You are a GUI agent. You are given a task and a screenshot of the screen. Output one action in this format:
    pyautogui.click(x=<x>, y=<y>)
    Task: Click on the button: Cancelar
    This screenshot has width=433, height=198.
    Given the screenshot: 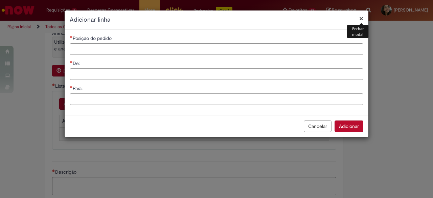 What is the action you would take?
    pyautogui.click(x=318, y=126)
    